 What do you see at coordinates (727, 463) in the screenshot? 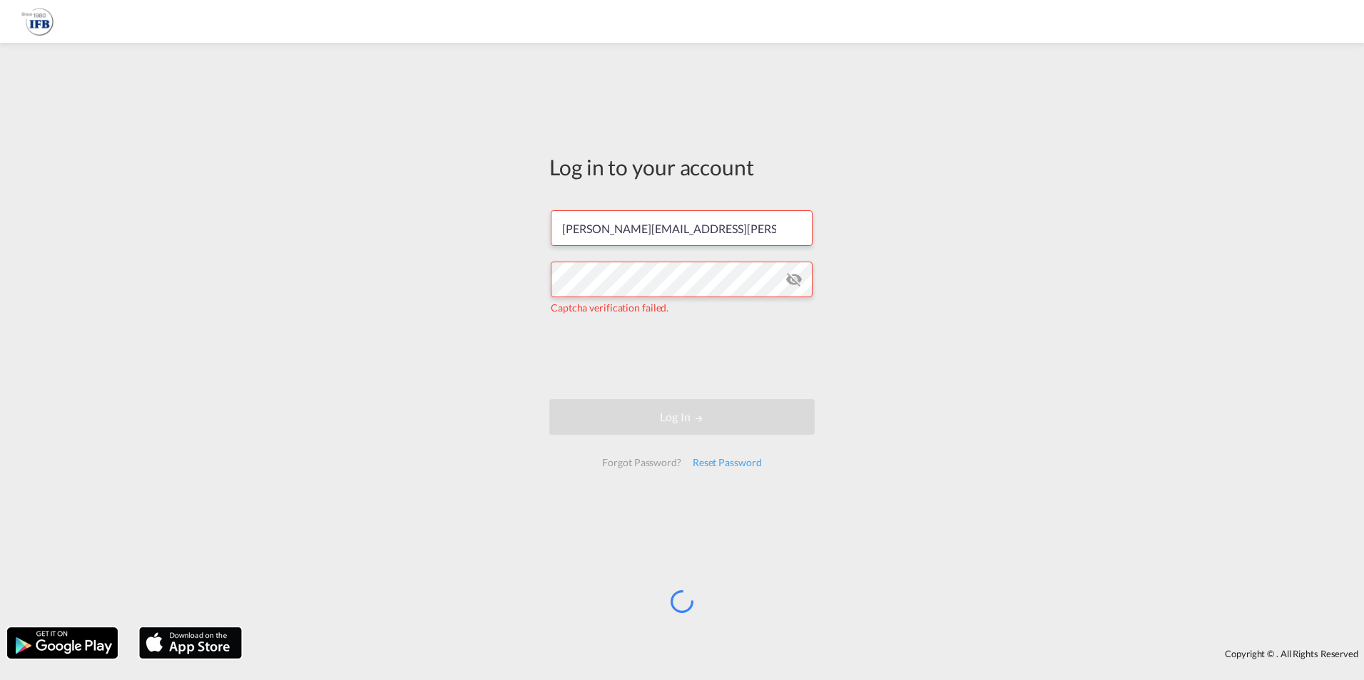
I see `div: Reset Password` at bounding box center [727, 463].